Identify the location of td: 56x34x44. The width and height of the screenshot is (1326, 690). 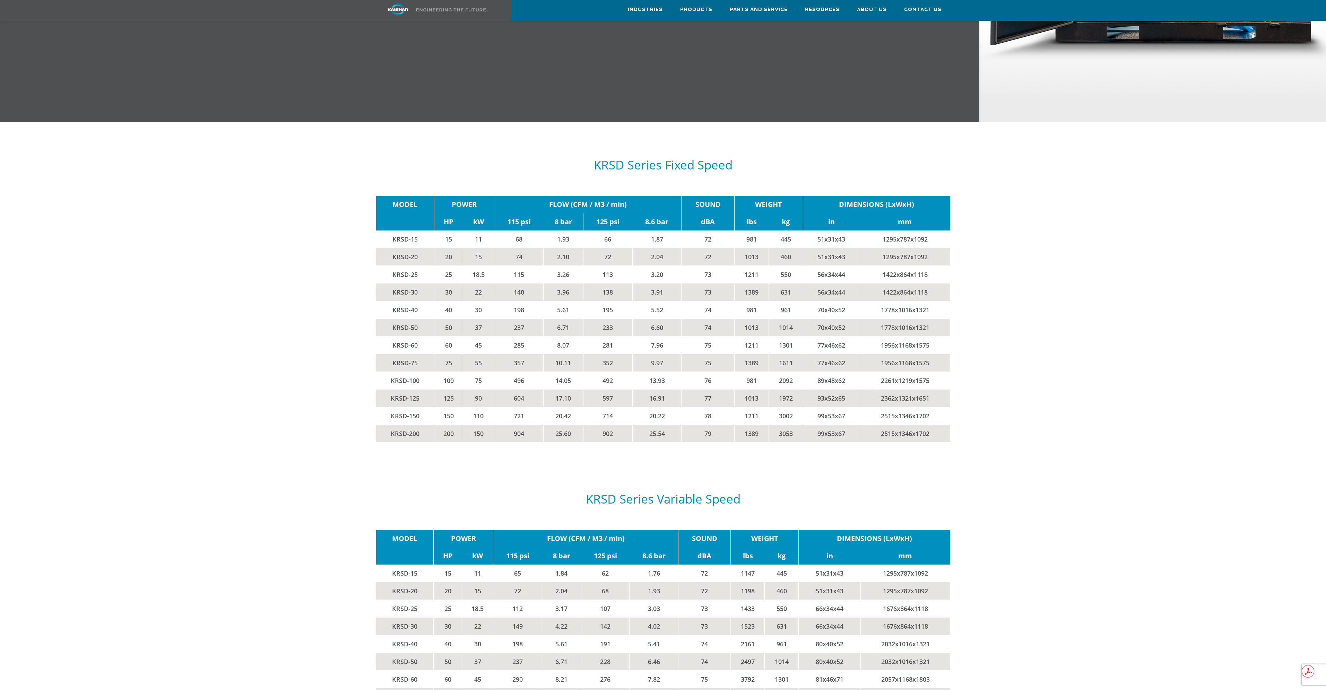
(831, 292).